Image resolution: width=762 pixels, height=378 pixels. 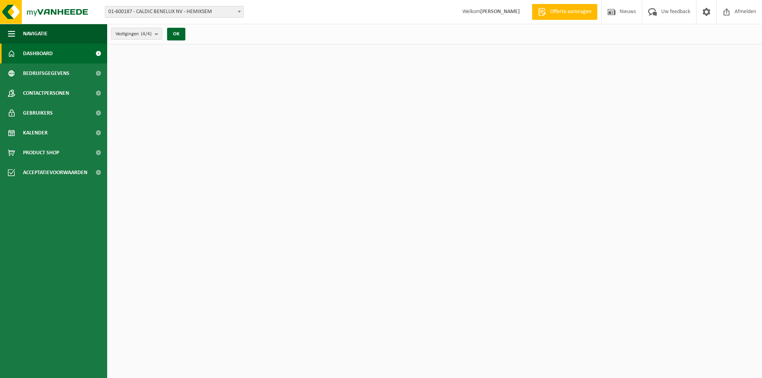 I want to click on button: OK, so click(x=176, y=34).